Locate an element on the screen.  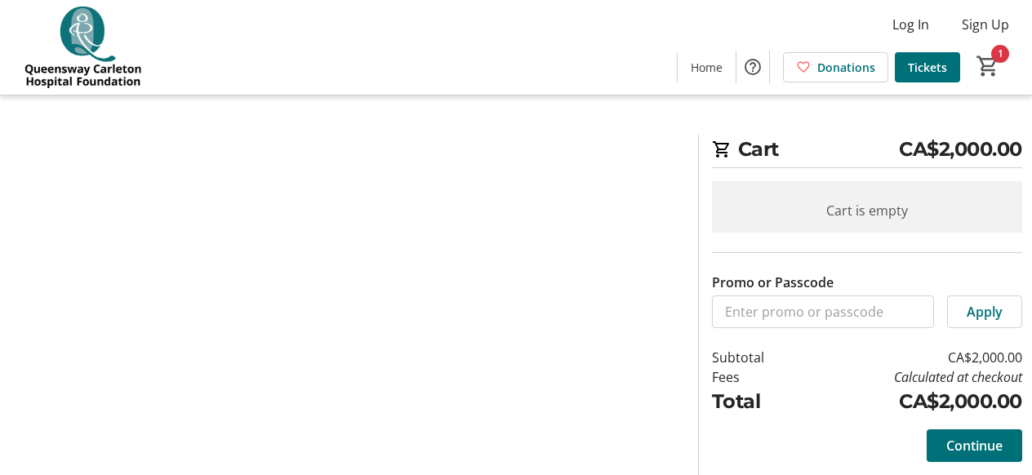
span: Sign Up is located at coordinates (986, 24).